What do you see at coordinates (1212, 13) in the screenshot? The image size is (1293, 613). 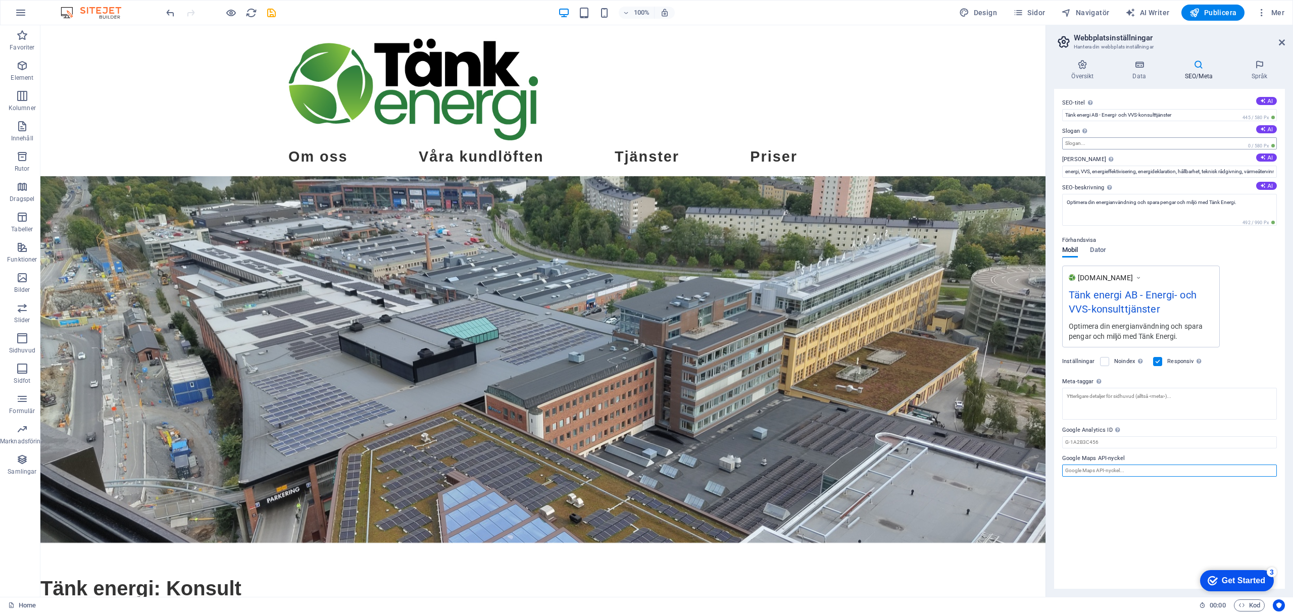 I see `span: Publicera` at bounding box center [1212, 13].